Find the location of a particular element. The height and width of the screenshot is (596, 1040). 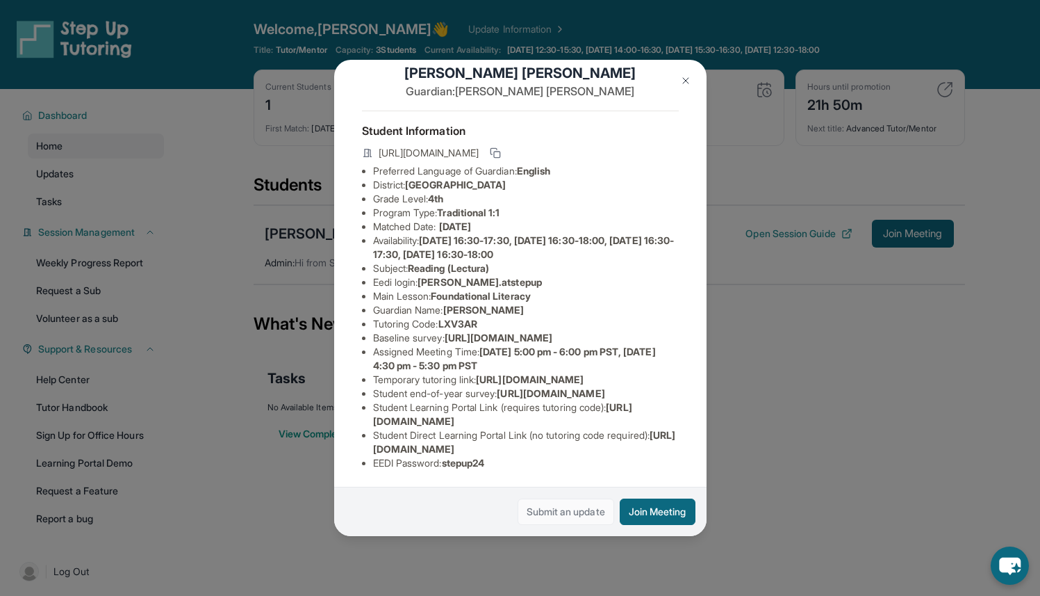

li: Tutoring Code : is located at coordinates (526, 324).